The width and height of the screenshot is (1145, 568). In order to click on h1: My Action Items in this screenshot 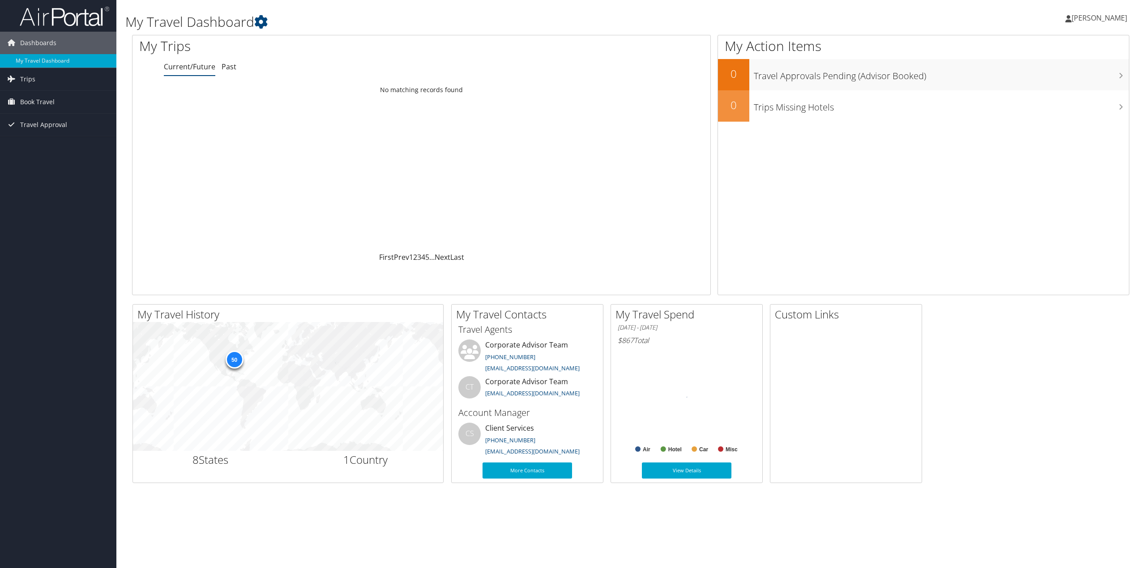, I will do `click(923, 46)`.